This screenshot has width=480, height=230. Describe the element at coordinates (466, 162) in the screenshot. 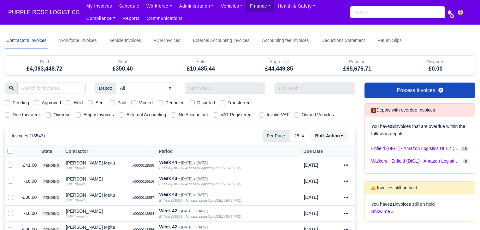

I see `span: 8` at that location.